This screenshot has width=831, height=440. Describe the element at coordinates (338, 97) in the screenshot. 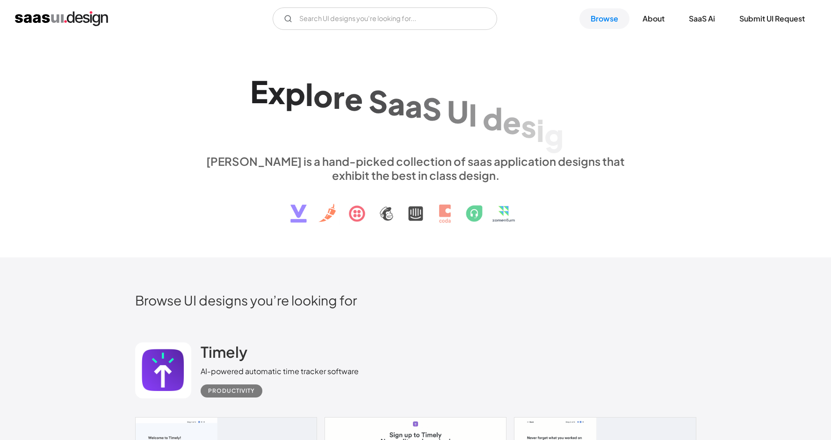

I see `div: r` at that location.